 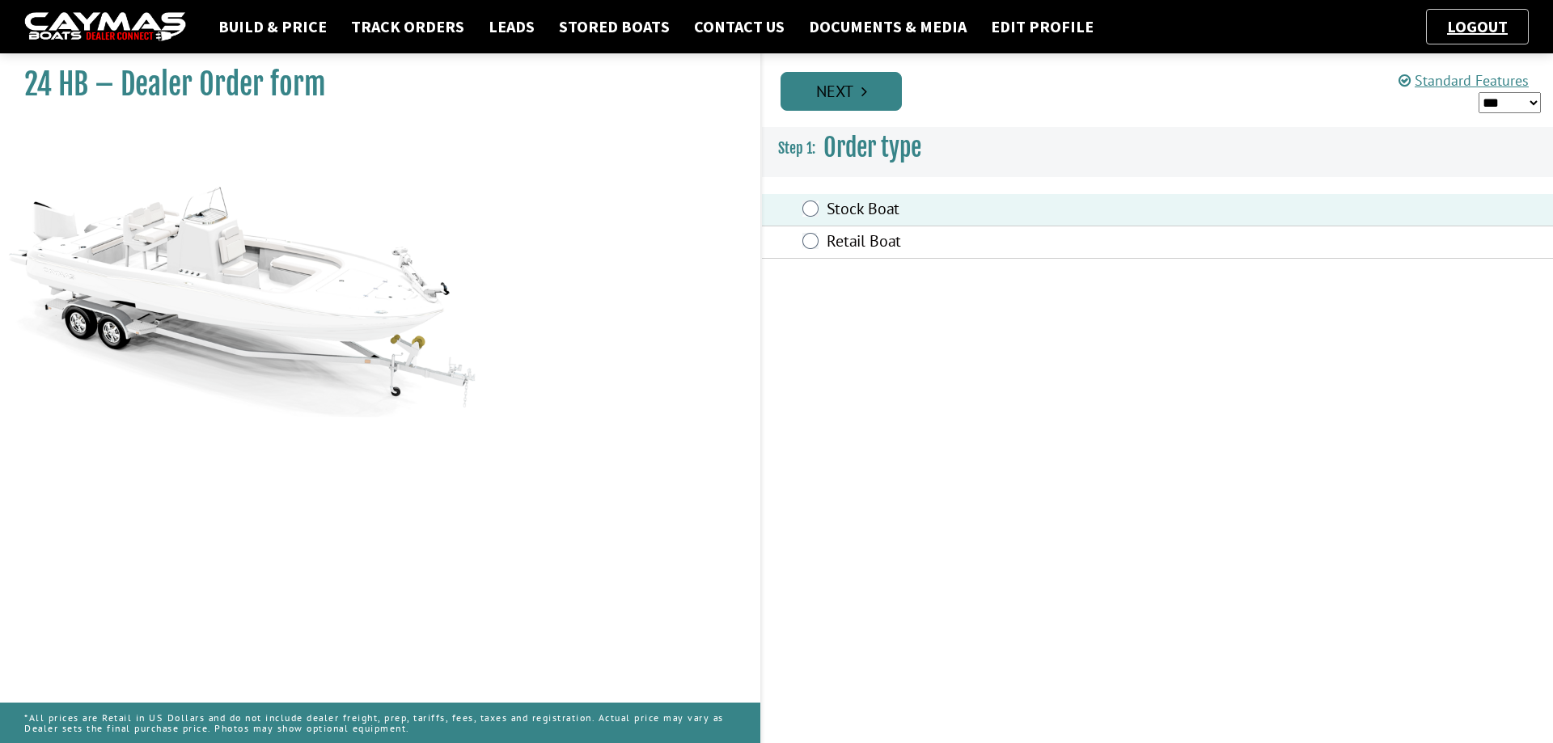 I want to click on label: Retail Boat, so click(x=1044, y=243).